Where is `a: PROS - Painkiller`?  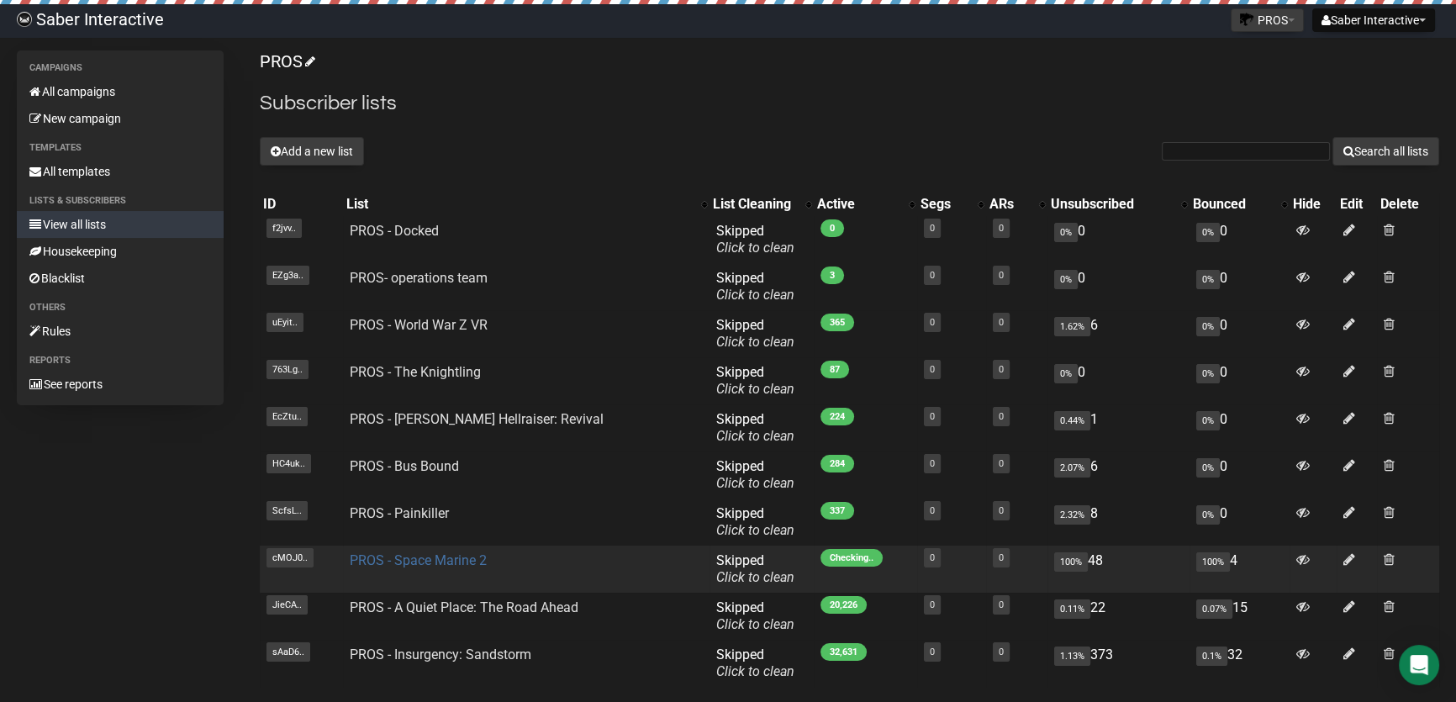 a: PROS - Painkiller is located at coordinates (399, 513).